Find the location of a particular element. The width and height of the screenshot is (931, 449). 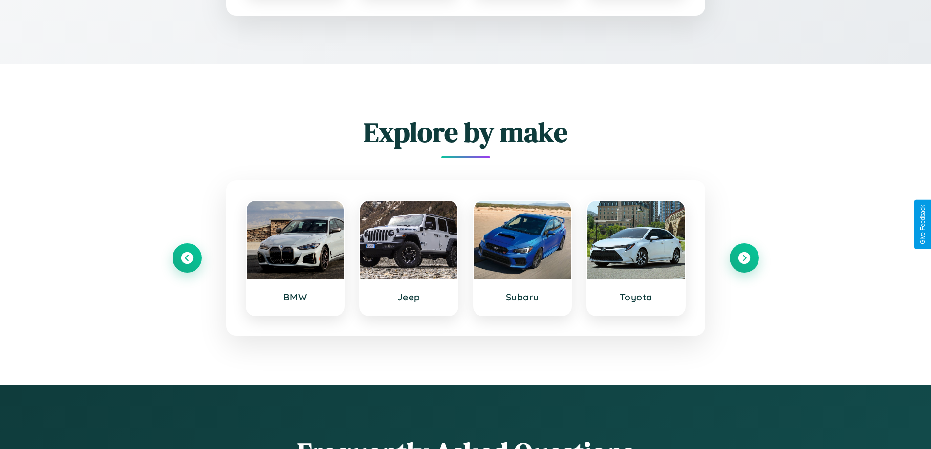

h3: BMW is located at coordinates (295, 297).